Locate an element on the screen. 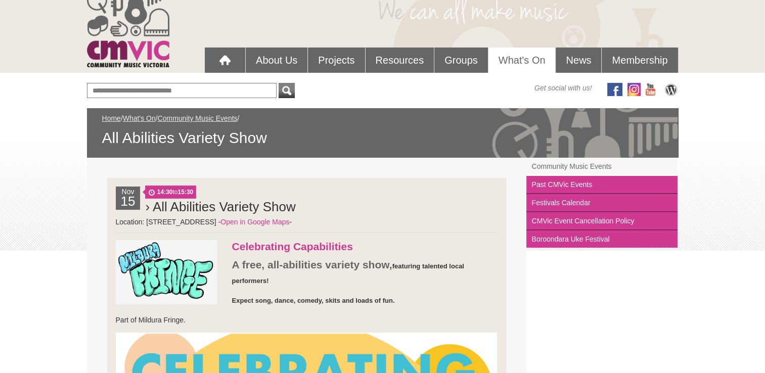 The height and width of the screenshot is (373, 765). span: to is located at coordinates (170, 192).